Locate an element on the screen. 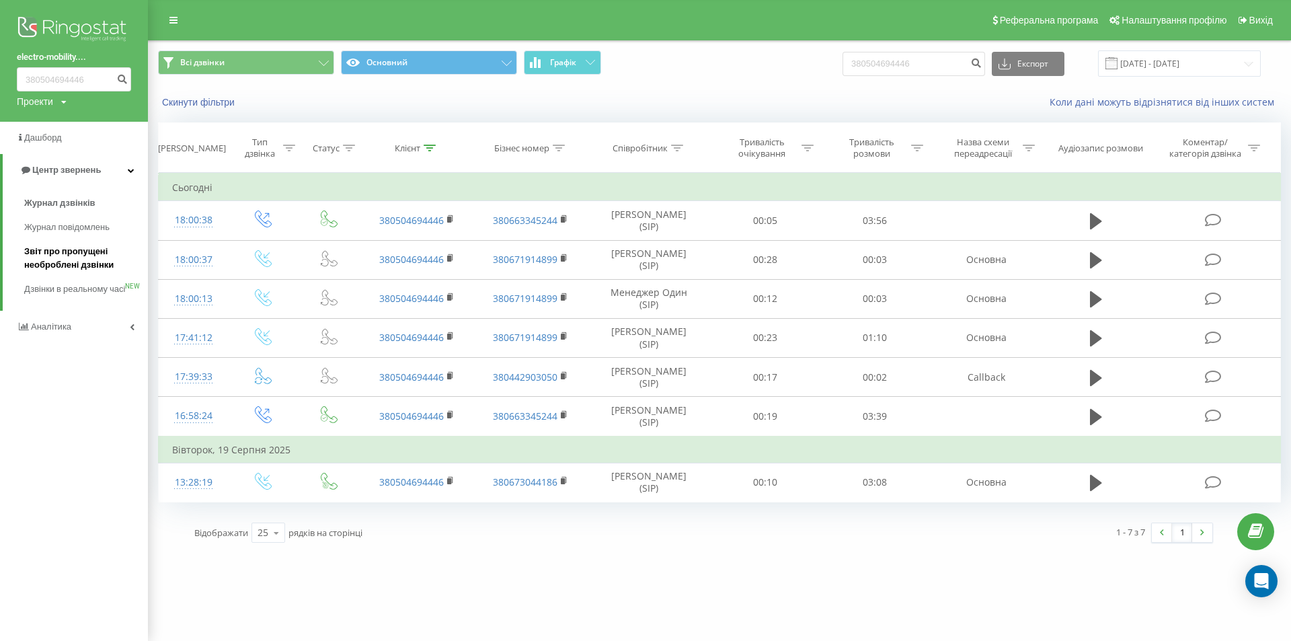  td: 01:10 is located at coordinates (875, 338).